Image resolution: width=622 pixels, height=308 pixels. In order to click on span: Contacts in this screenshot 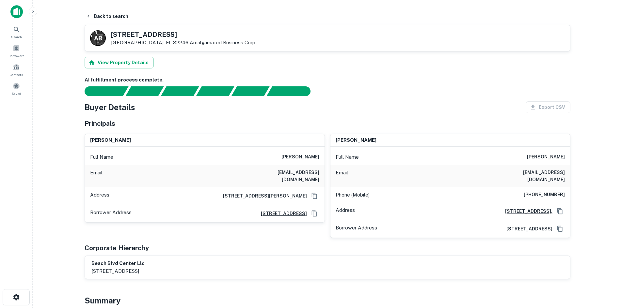, I will do `click(16, 75)`.